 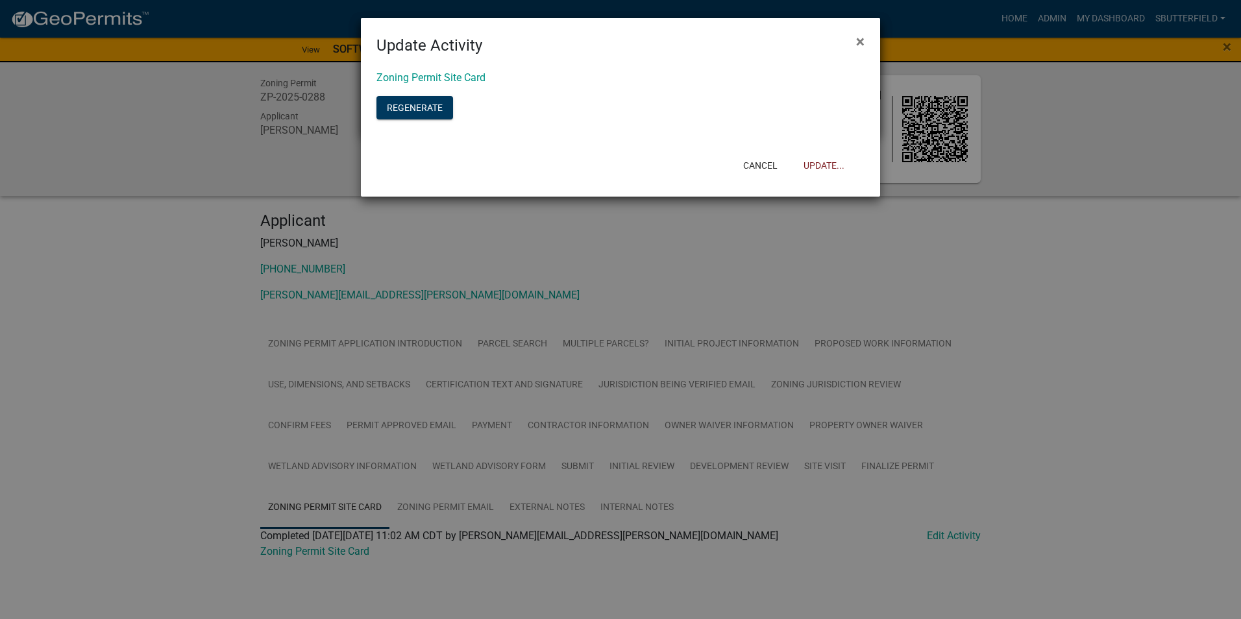 I want to click on button: Regenerate, so click(x=415, y=108).